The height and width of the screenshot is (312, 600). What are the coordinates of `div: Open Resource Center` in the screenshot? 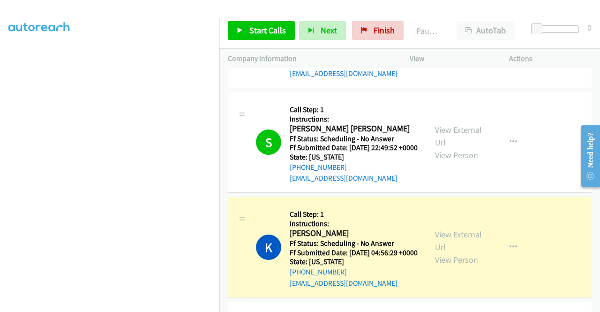 It's located at (17, 37).